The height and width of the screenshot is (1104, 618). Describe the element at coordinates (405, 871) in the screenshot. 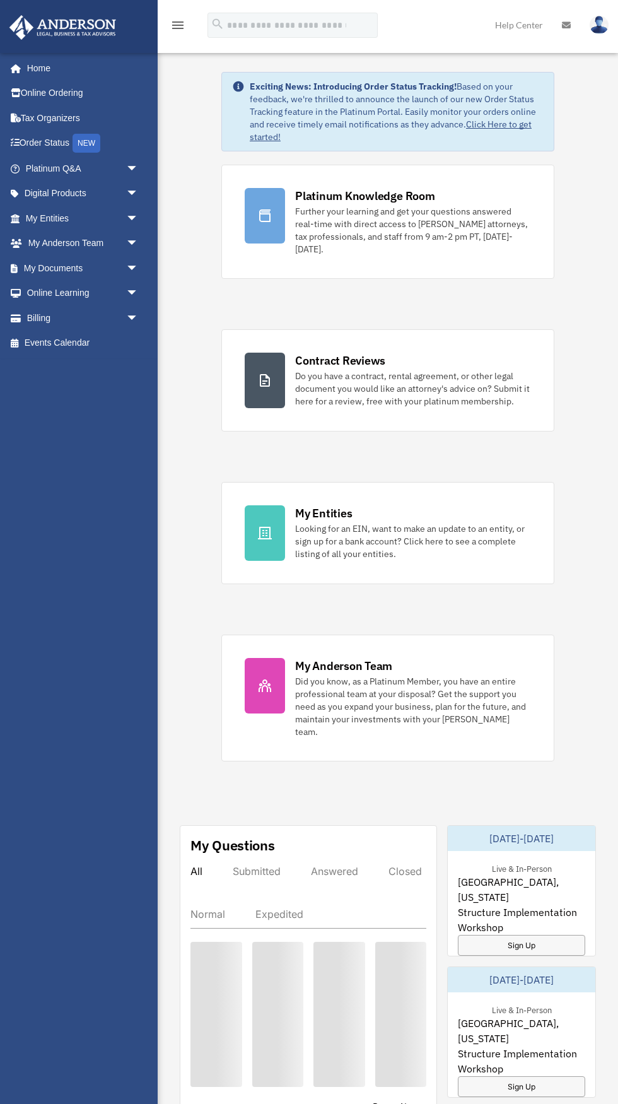

I see `div: Closed` at that location.